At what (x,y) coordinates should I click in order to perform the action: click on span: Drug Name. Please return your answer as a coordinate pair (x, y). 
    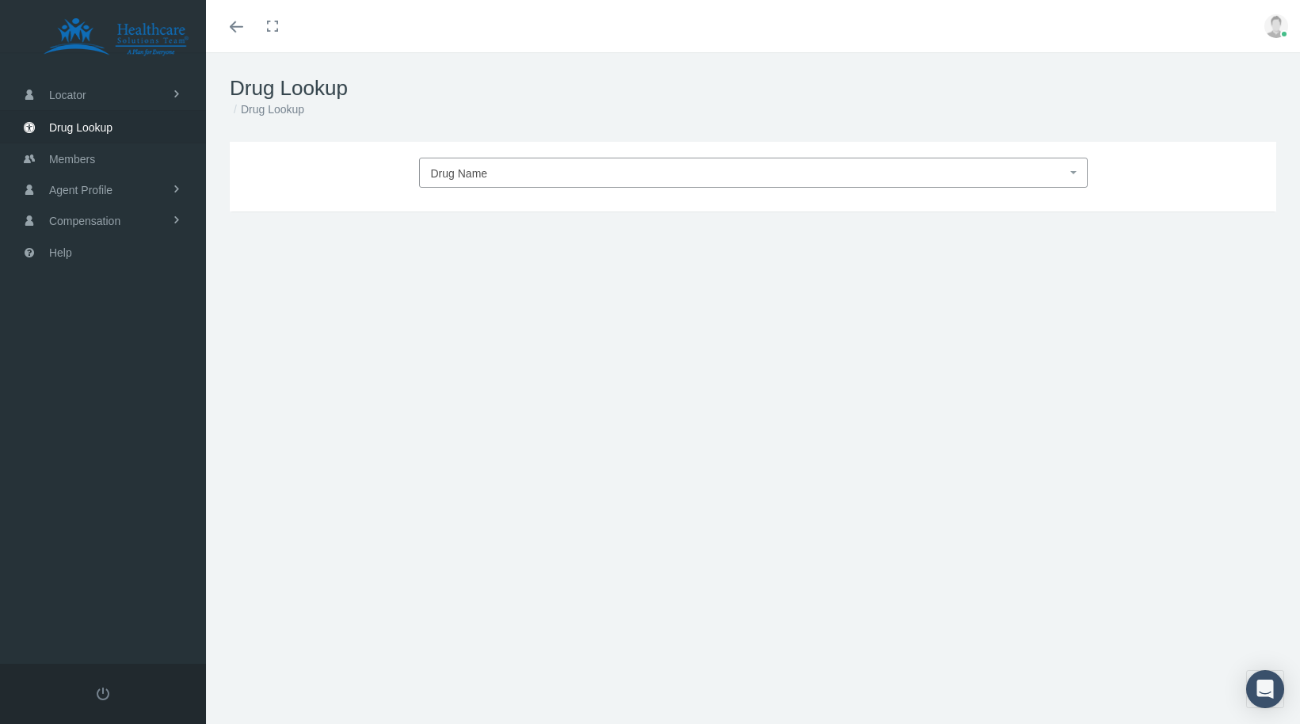
    Looking at the image, I should click on (459, 173).